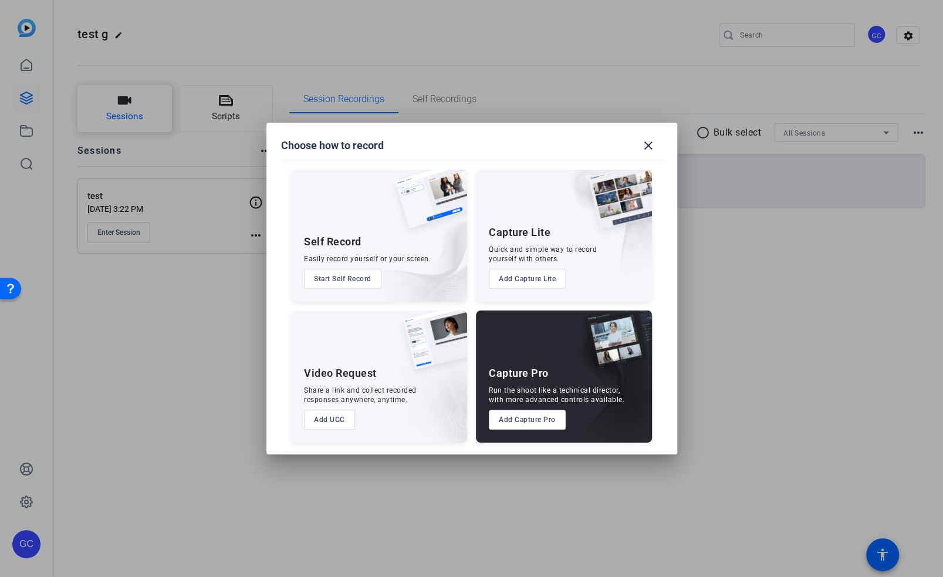 Image resolution: width=943 pixels, height=577 pixels. Describe the element at coordinates (527, 420) in the screenshot. I see `button: Add Capture Pro` at that location.